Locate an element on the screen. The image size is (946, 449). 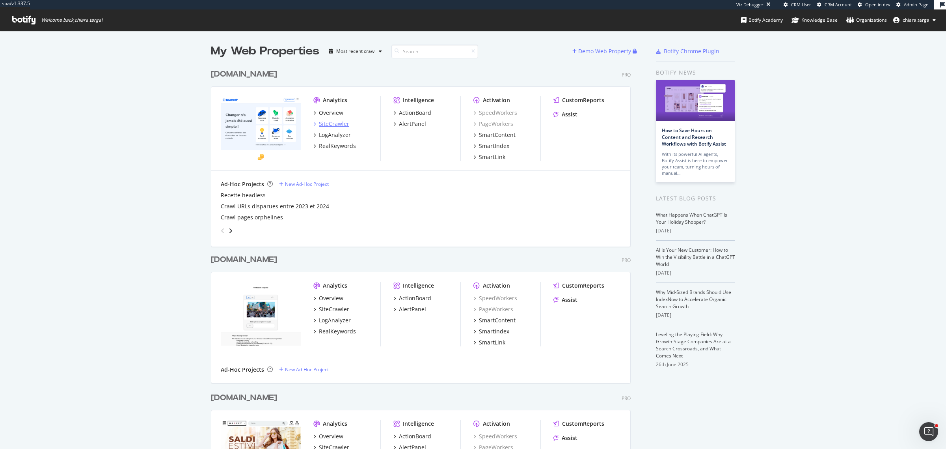
a: Organizations is located at coordinates (866, 20).